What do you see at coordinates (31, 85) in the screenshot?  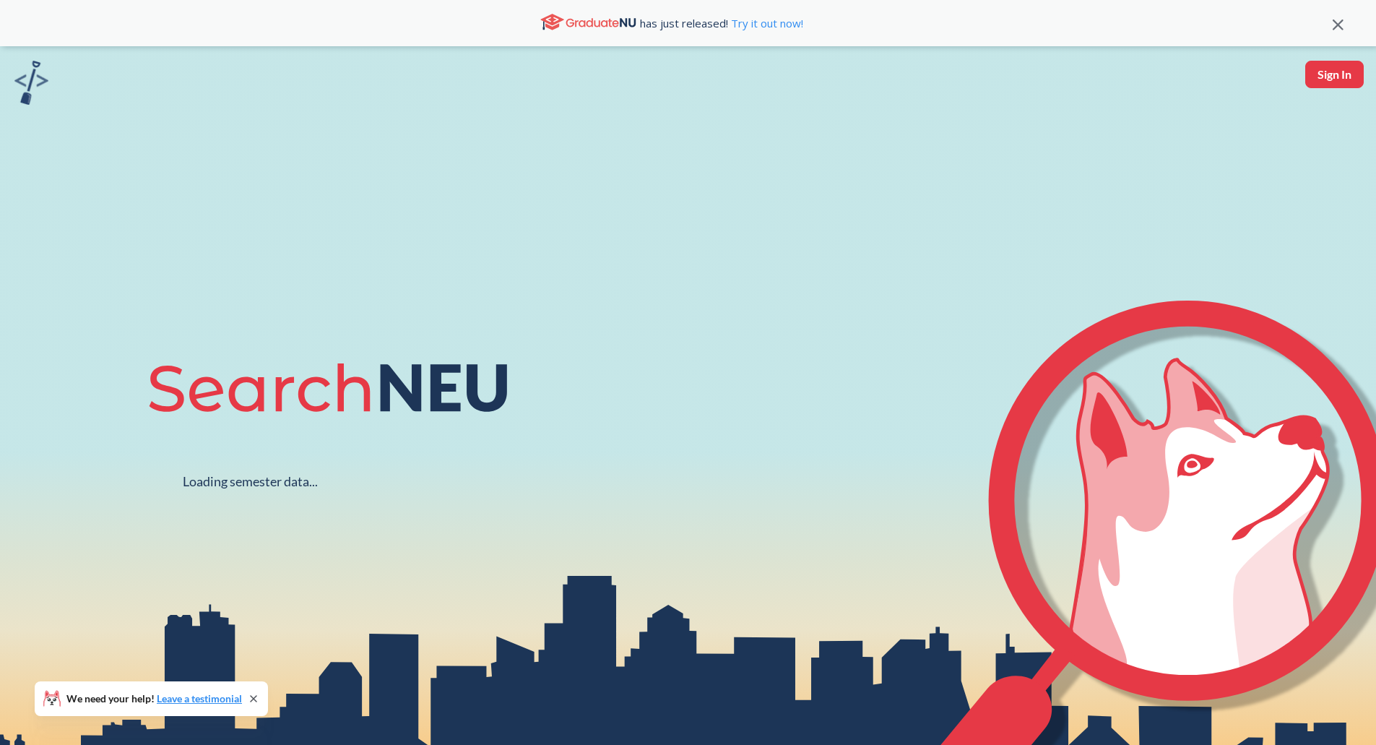 I see `a: sandbox logo` at bounding box center [31, 85].